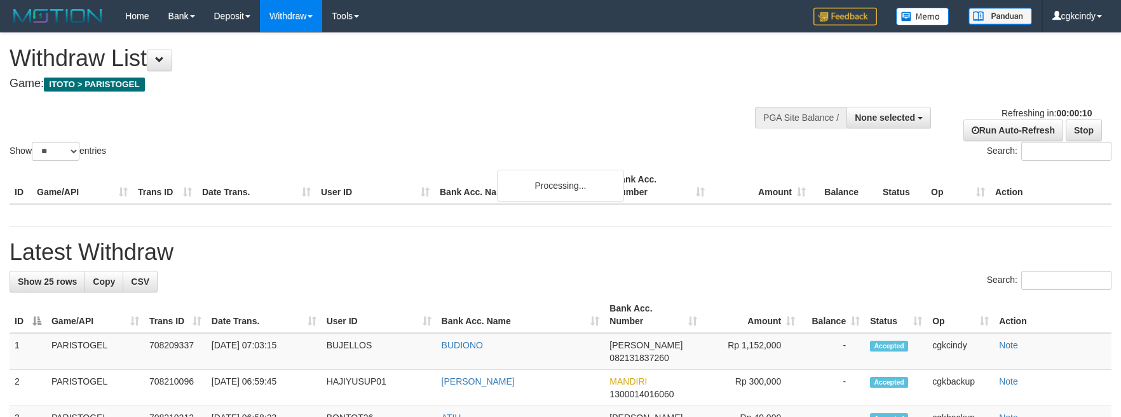  I want to click on a: Run Auto-Refresh, so click(1013, 130).